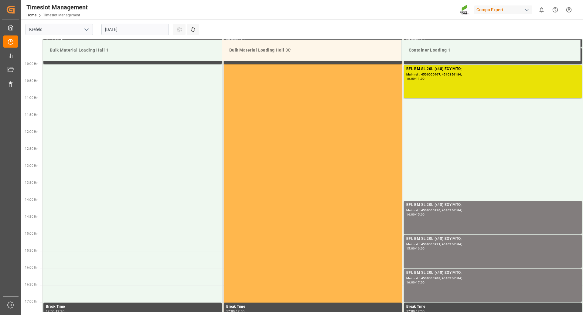 Image resolution: width=583 pixels, height=315 pixels. I want to click on div: 11:00, so click(420, 79).